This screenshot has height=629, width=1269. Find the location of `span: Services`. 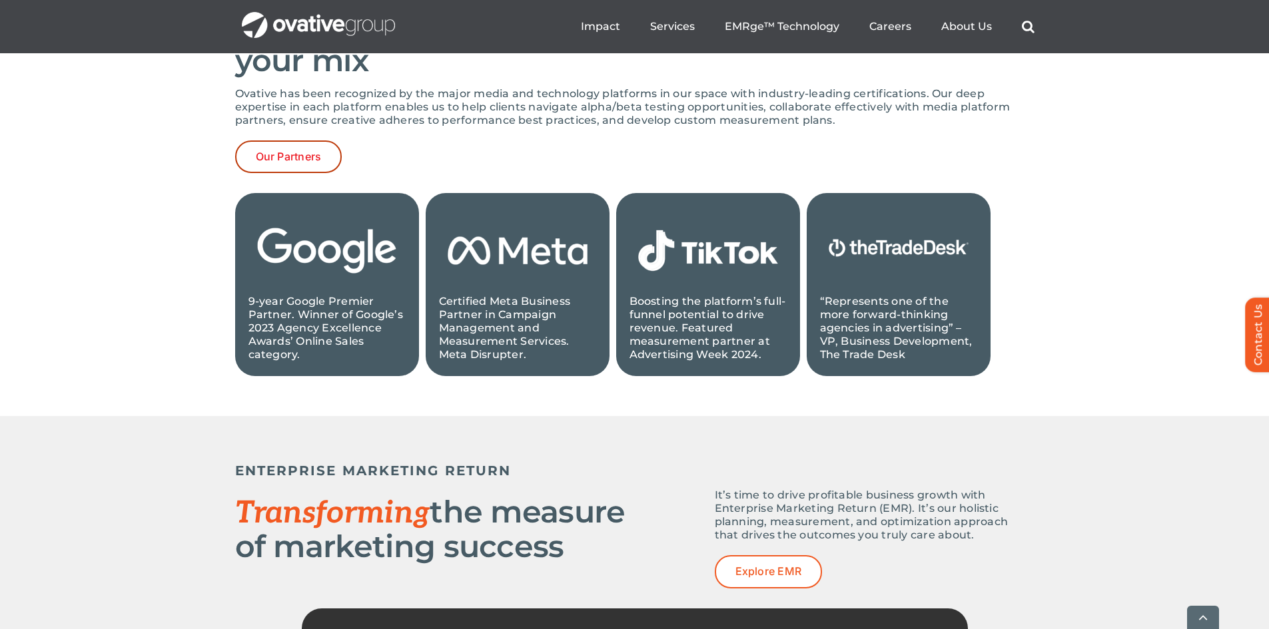

span: Services is located at coordinates (672, 27).